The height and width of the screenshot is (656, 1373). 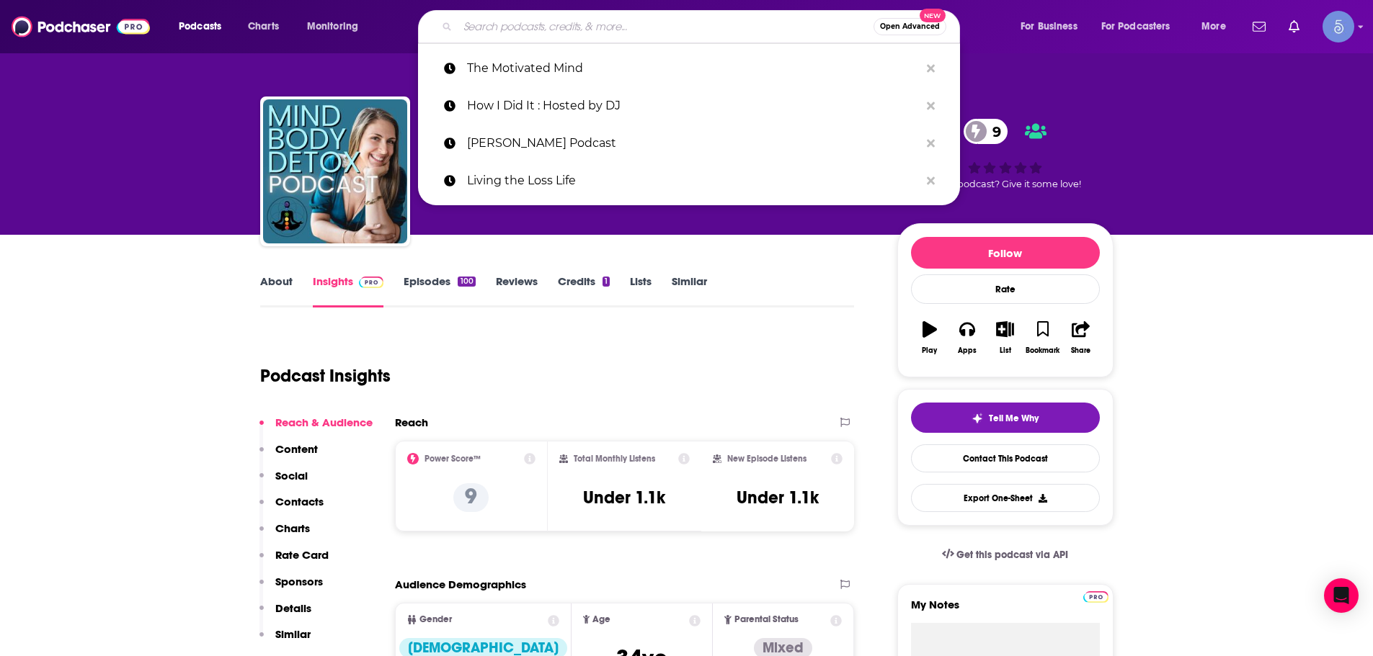 What do you see at coordinates (689, 291) in the screenshot?
I see `a: Similar` at bounding box center [689, 291].